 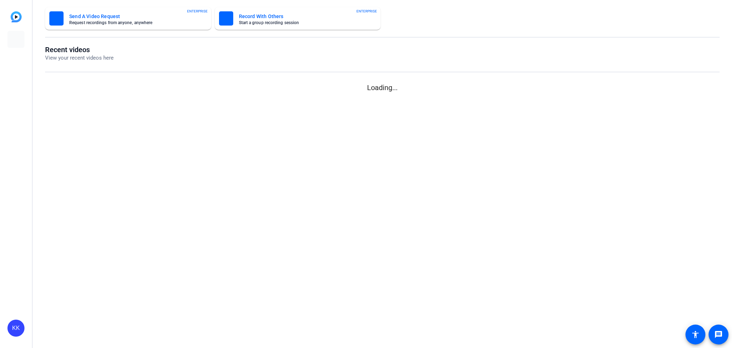 What do you see at coordinates (16, 329) in the screenshot?
I see `div: KK` at bounding box center [16, 329].